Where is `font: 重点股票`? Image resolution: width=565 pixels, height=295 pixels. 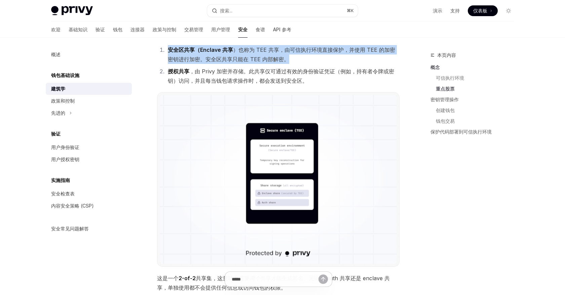
font: 重点股票 is located at coordinates (446, 89).